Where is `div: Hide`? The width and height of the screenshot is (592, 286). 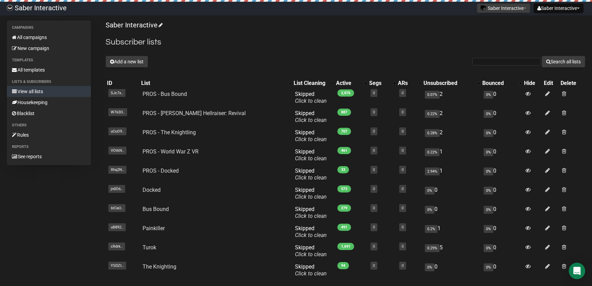 div: Hide is located at coordinates (533, 83).